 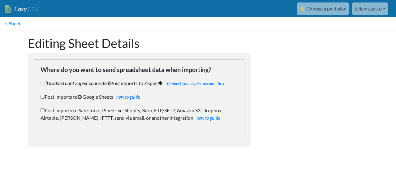 I want to click on a: EasyCSV, so click(x=22, y=9).